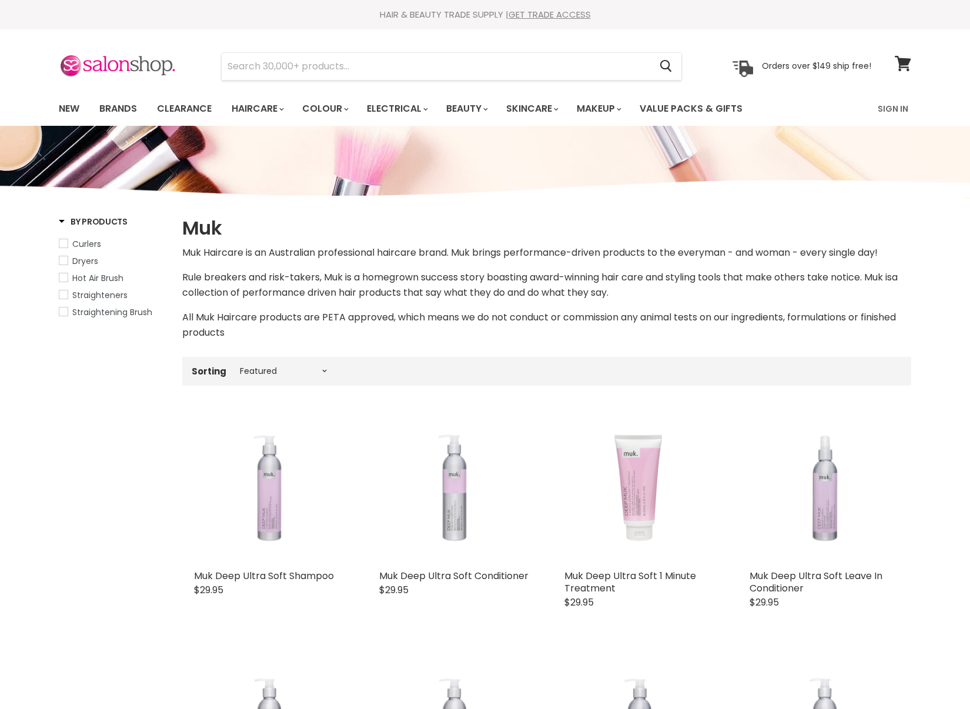 The width and height of the screenshot is (970, 709). I want to click on a: Haircare, so click(257, 109).